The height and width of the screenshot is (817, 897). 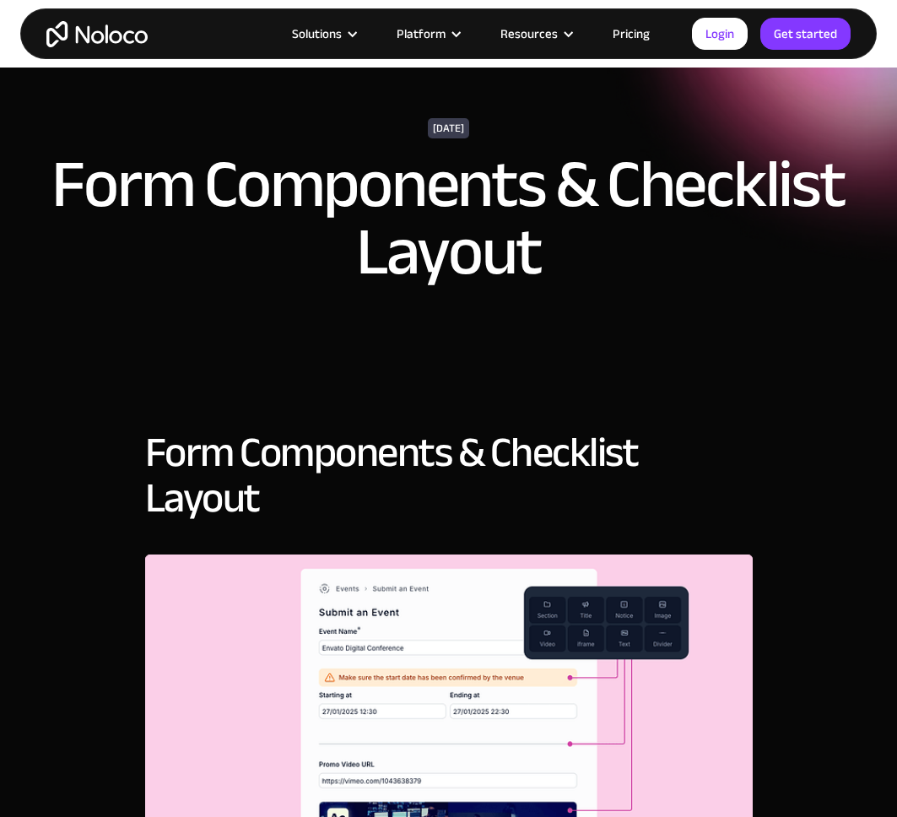 I want to click on h1: Form Components & Checklist Layout, so click(x=448, y=219).